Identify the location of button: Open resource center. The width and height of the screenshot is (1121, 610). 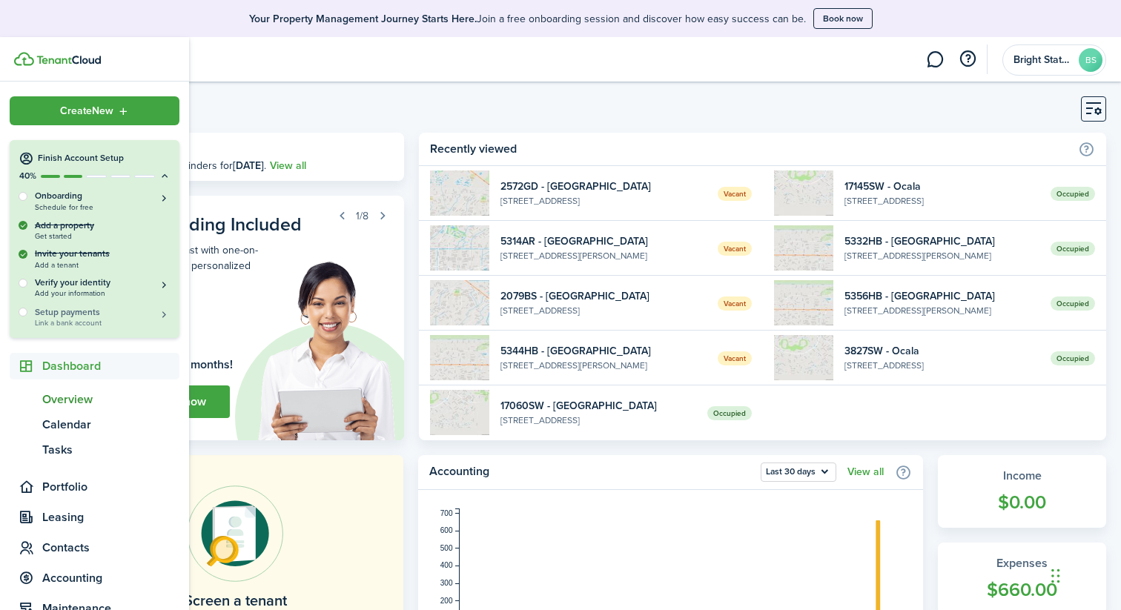
(967, 59).